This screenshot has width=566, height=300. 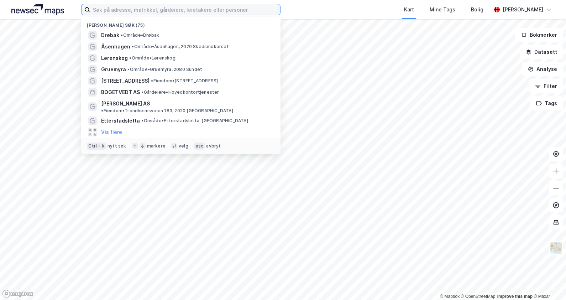 What do you see at coordinates (120, 92) in the screenshot?
I see `span: BOGETVEDT AS` at bounding box center [120, 92].